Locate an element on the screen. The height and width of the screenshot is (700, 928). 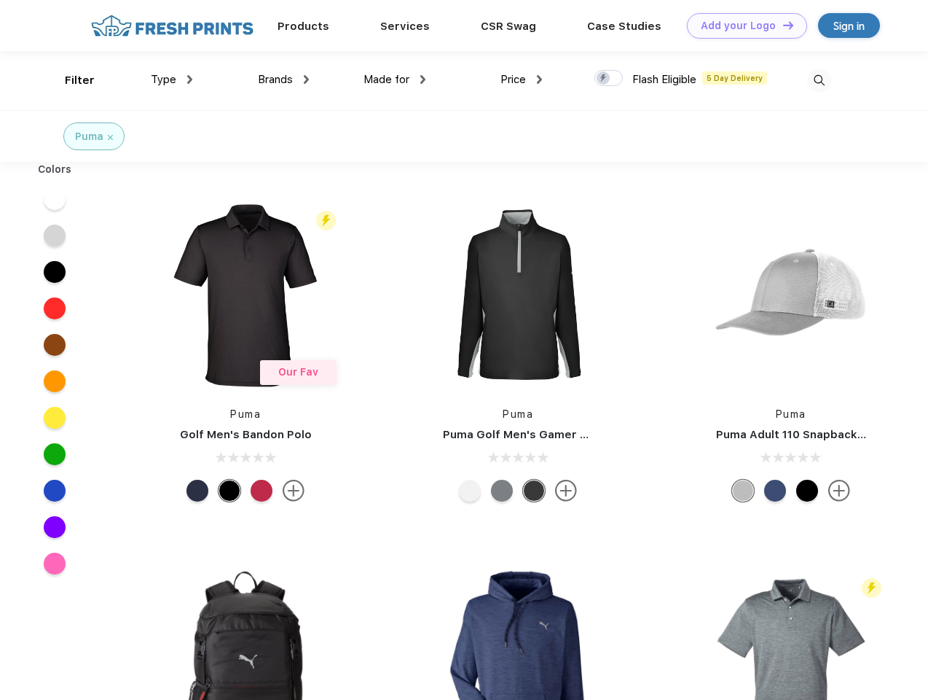
div: Filter is located at coordinates (79, 80).